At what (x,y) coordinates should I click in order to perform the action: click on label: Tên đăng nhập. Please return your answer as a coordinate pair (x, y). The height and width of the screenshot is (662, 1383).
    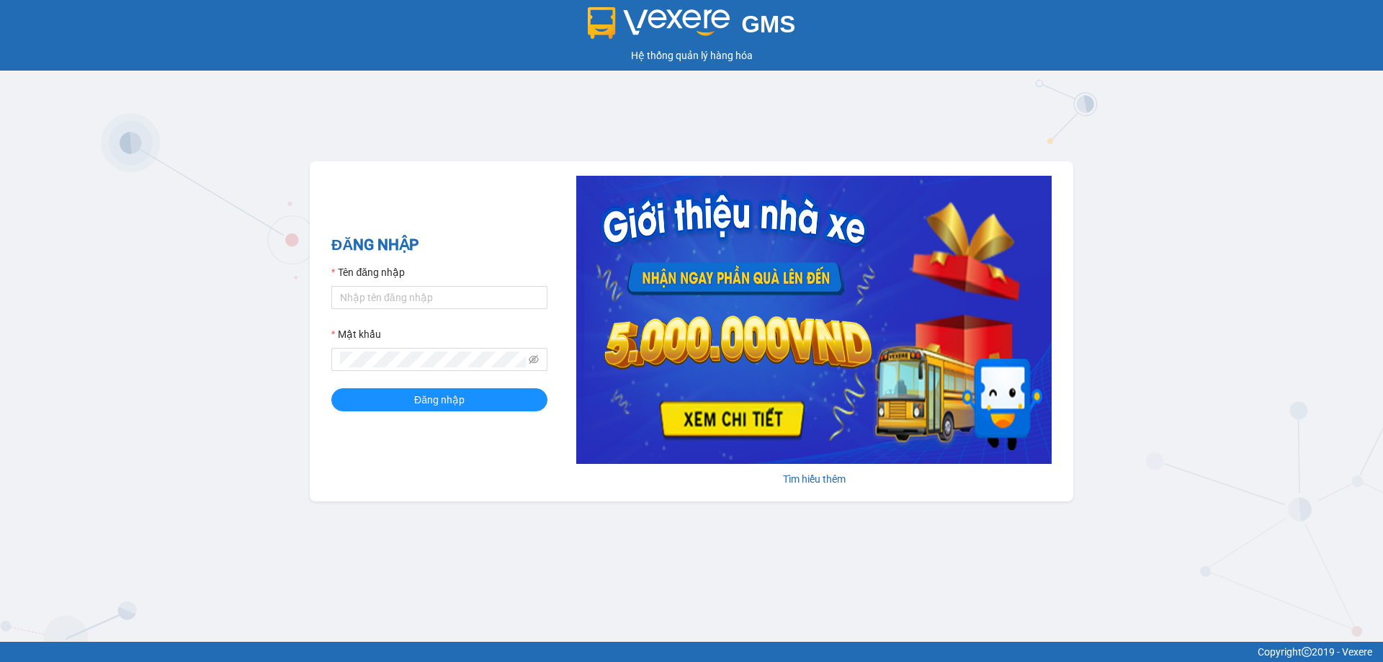
    Looking at the image, I should click on (368, 272).